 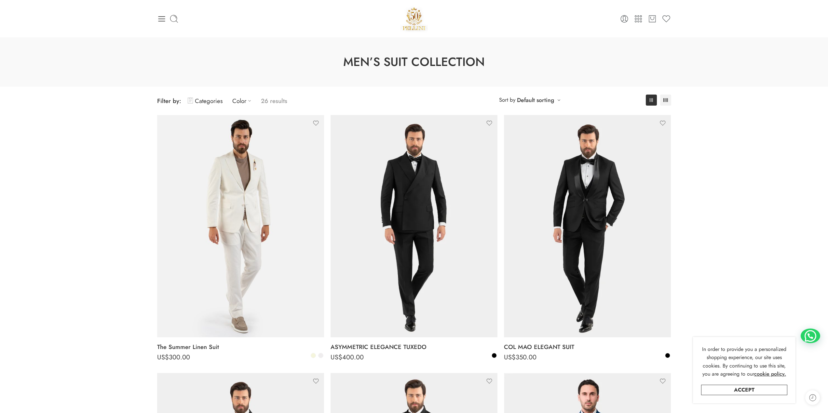 What do you see at coordinates (414, 19) in the screenshot?
I see `a: Pellini -` at bounding box center [414, 19].